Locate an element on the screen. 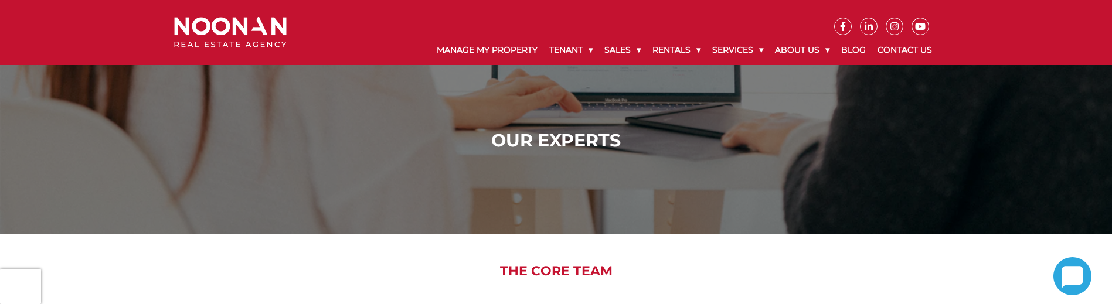 The width and height of the screenshot is (1112, 304). img: Noonan Real Estate Agency is located at coordinates (230, 32).